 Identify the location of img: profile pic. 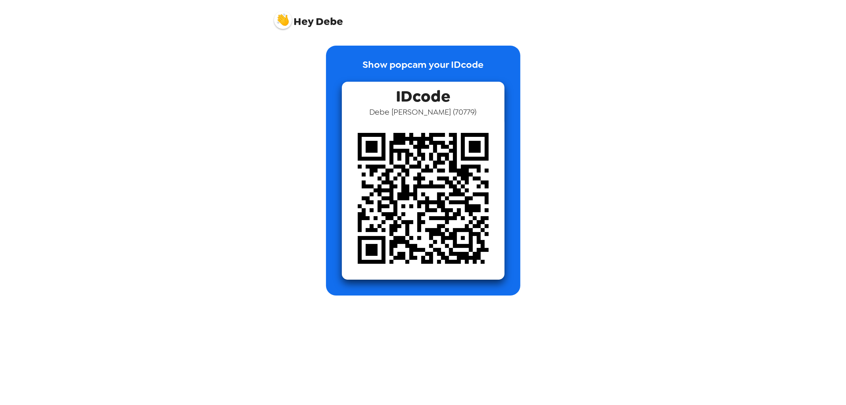
(283, 20).